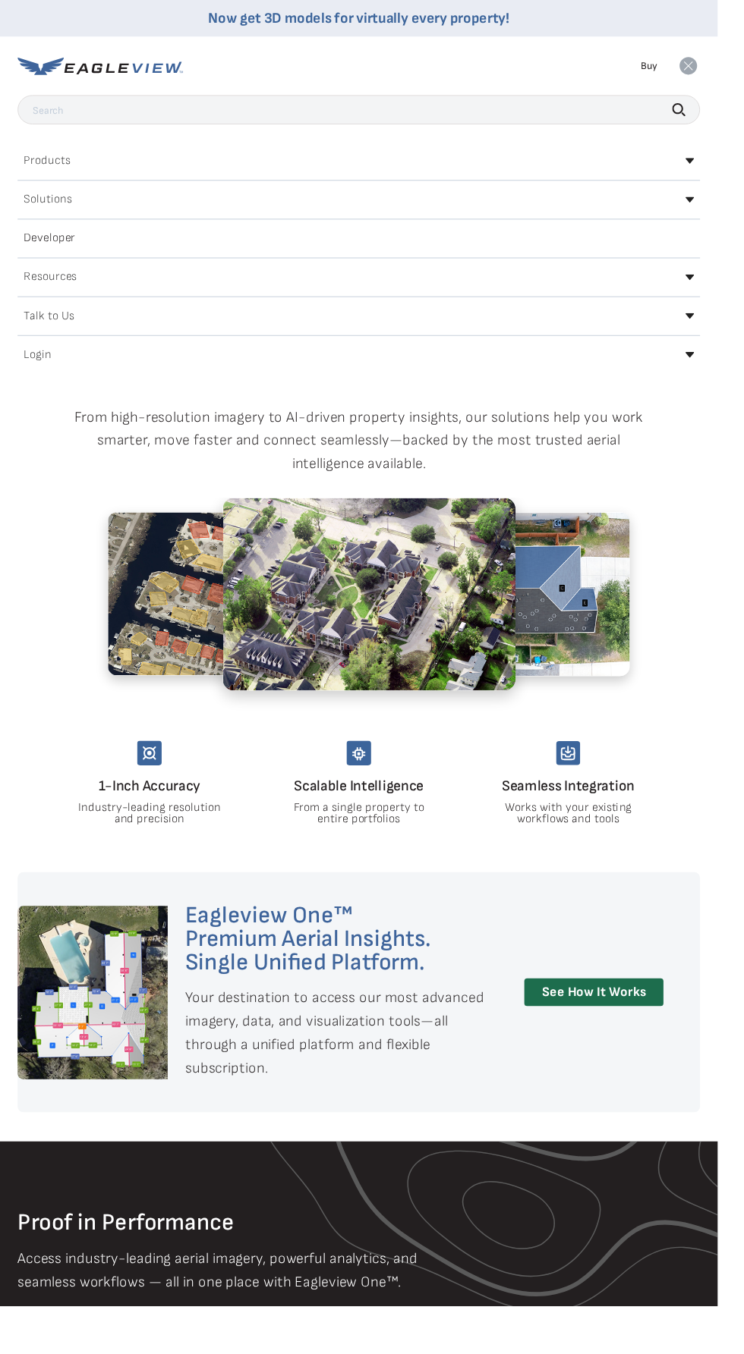 This screenshot has width=744, height=1354. Describe the element at coordinates (589, 815) in the screenshot. I see `h4: Seamless Integration` at that location.